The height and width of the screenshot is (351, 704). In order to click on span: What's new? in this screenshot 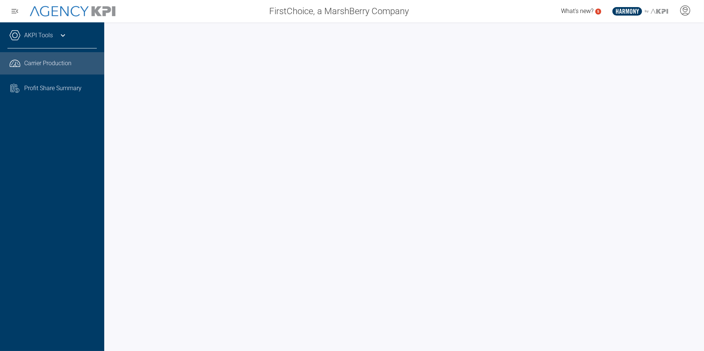, I will do `click(577, 11)`.